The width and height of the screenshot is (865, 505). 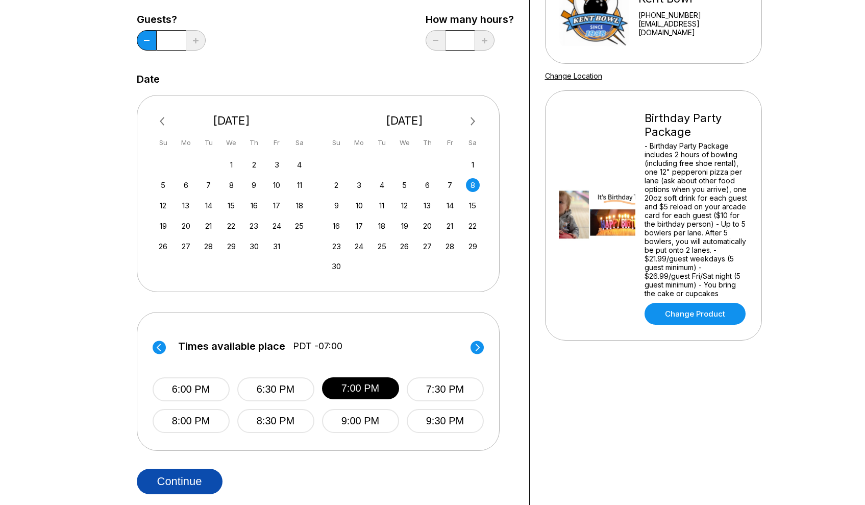 What do you see at coordinates (299, 185) in the screenshot?
I see `div: Choose Saturday, October 11th, 2025` at bounding box center [299, 185].